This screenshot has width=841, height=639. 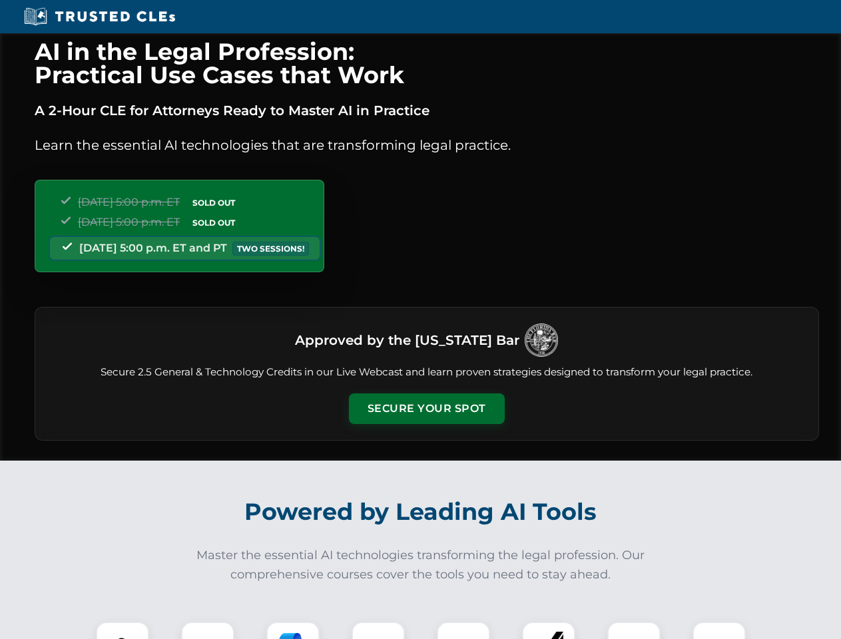 What do you see at coordinates (427, 145) in the screenshot?
I see `p: Learn the essential AI technologies that are transforming legal practice.` at bounding box center [427, 145].